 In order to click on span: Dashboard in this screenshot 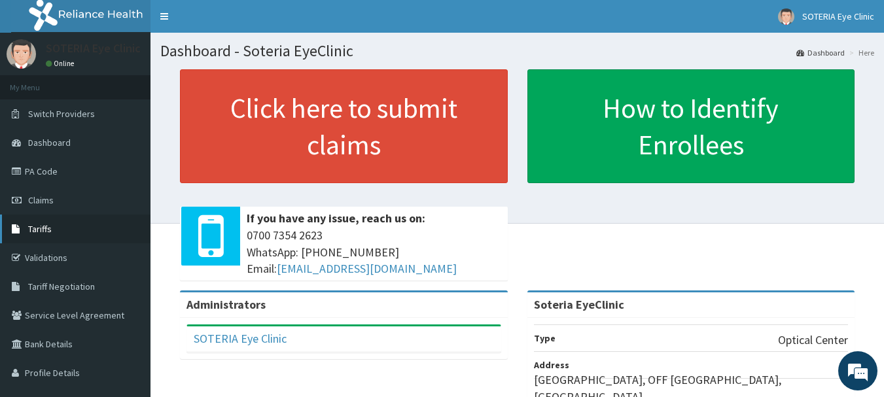, I will do `click(49, 143)`.